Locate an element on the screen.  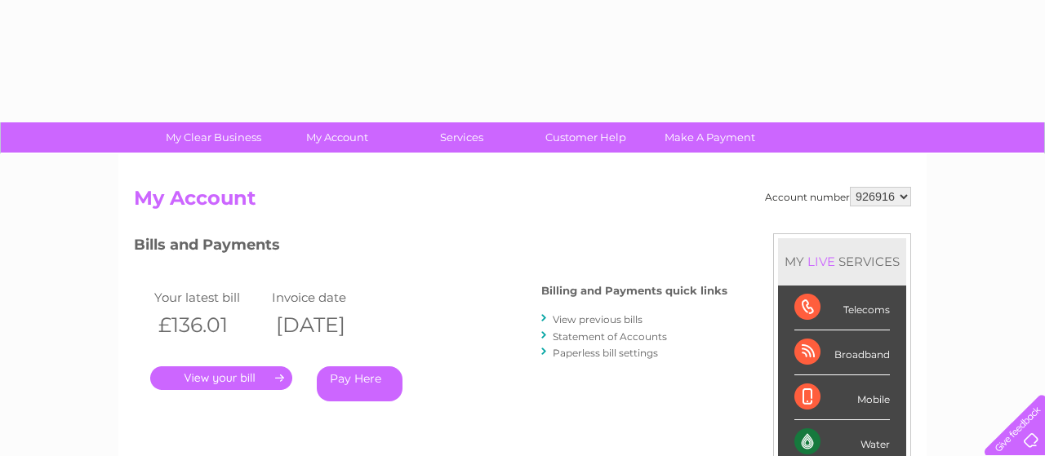
div: MY SERVICES is located at coordinates (842, 261).